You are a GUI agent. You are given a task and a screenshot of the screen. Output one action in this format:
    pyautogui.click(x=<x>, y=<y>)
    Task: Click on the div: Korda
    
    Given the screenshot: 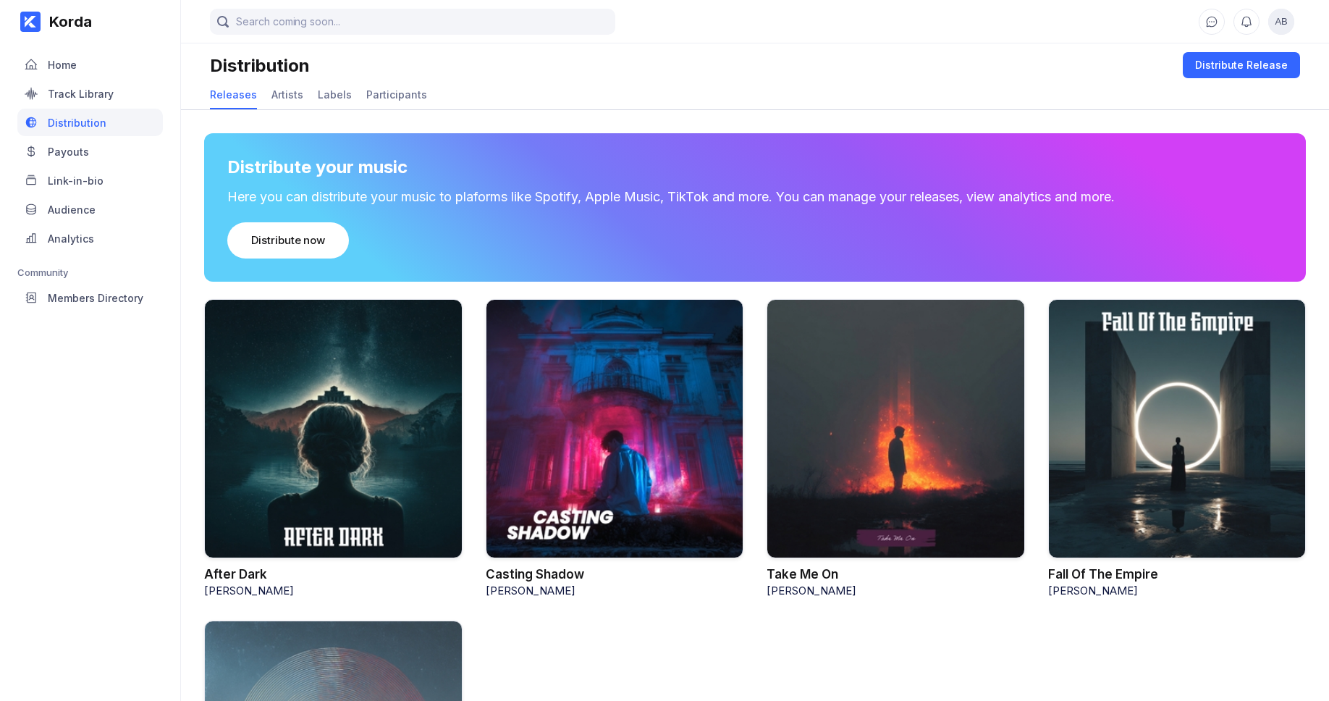 What is the action you would take?
    pyautogui.click(x=66, y=22)
    